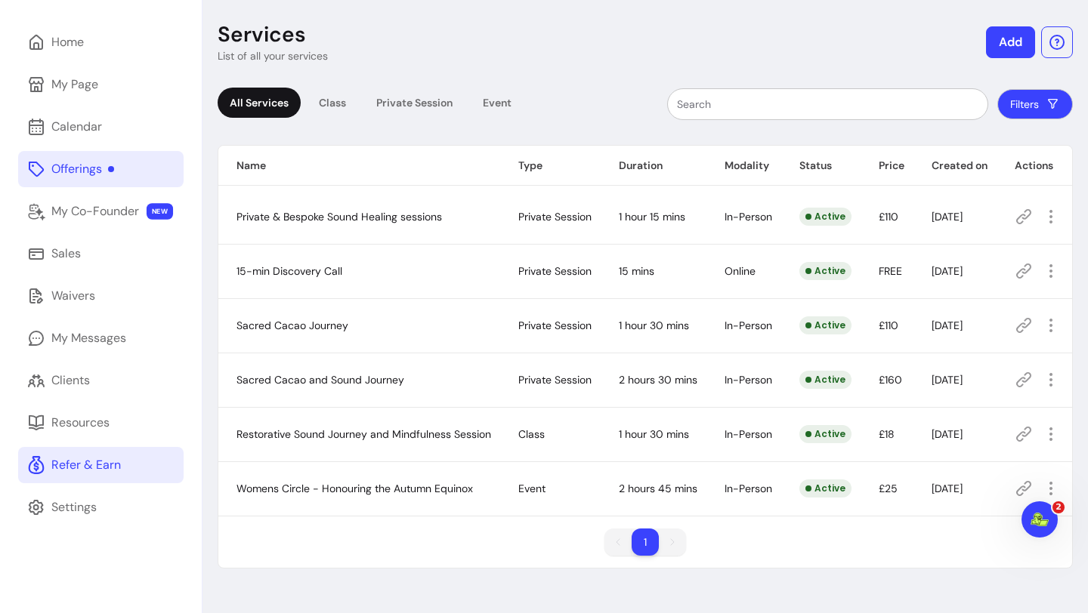 The height and width of the screenshot is (613, 1088). What do you see at coordinates (73, 296) in the screenshot?
I see `div: Waivers` at bounding box center [73, 296].